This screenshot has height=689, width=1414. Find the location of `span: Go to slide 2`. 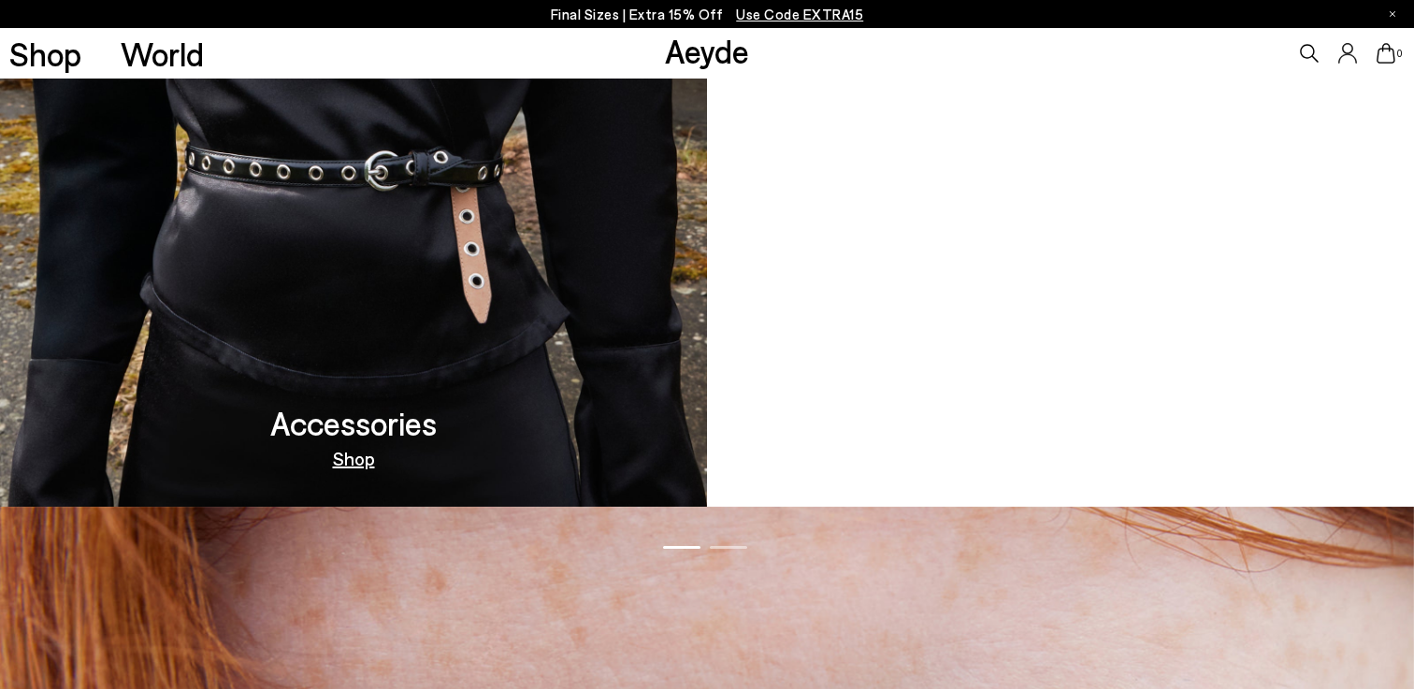

span: Go to slide 2 is located at coordinates (729, 547).